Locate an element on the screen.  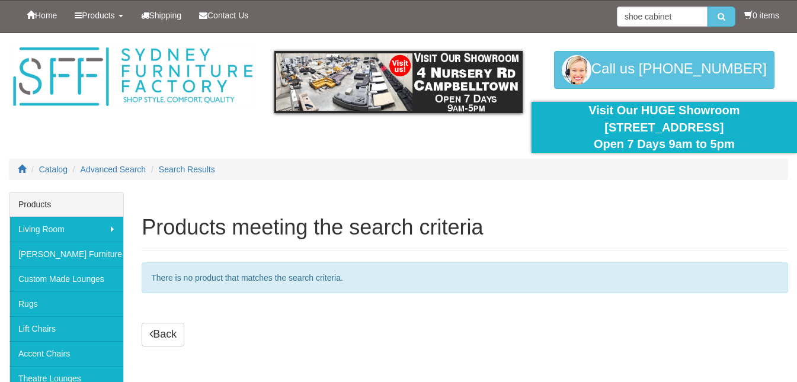
a: Lift Chairs is located at coordinates (66, 329).